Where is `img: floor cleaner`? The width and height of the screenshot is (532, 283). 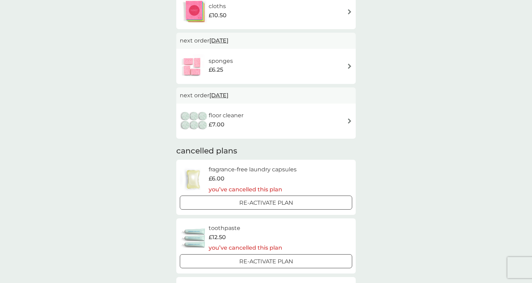
img: floor cleaner is located at coordinates (194, 121).